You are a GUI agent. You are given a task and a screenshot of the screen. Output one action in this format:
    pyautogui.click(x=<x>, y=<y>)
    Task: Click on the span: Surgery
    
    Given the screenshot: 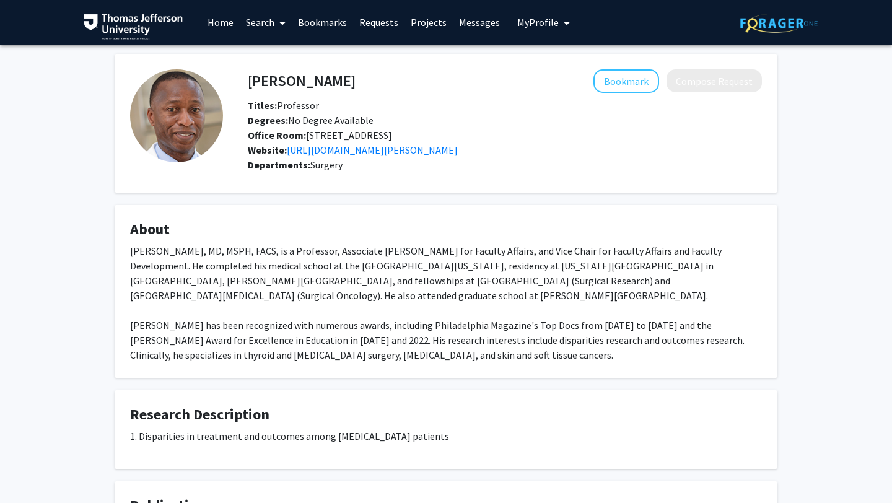 What is the action you would take?
    pyautogui.click(x=326, y=165)
    